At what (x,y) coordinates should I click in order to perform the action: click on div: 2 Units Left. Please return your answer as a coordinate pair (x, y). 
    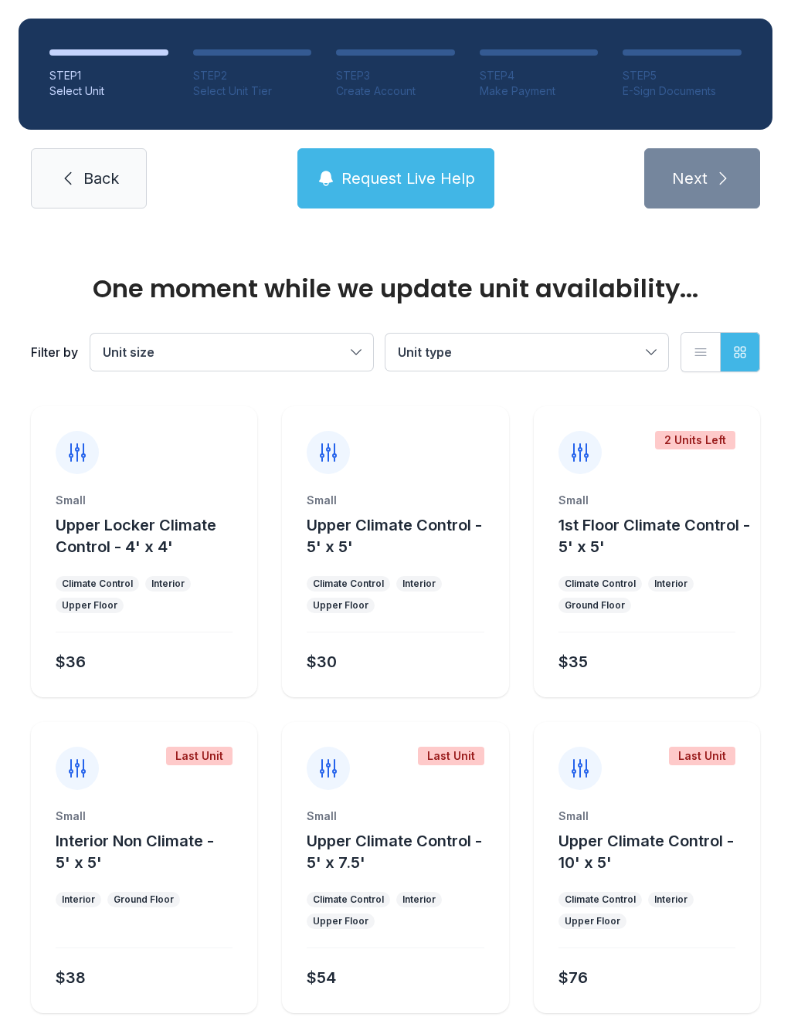
    Looking at the image, I should click on (695, 440).